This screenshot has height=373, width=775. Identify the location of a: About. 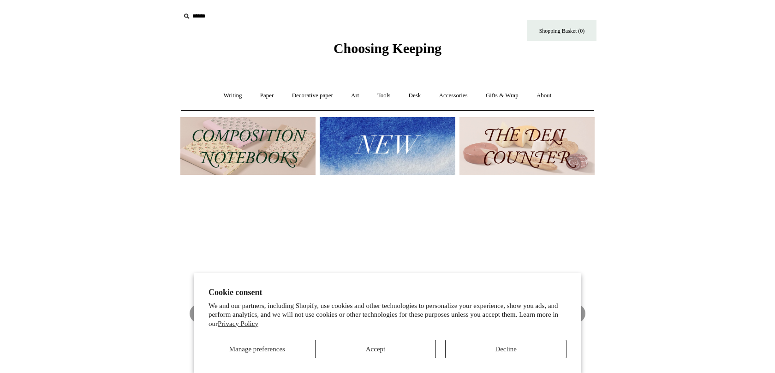
(544, 95).